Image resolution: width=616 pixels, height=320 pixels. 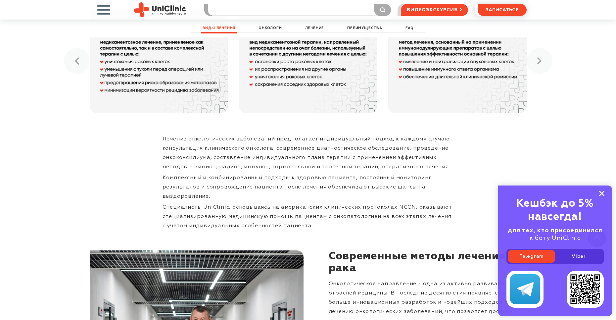 I want to click on div: к боту UniClinic, so click(x=555, y=234).